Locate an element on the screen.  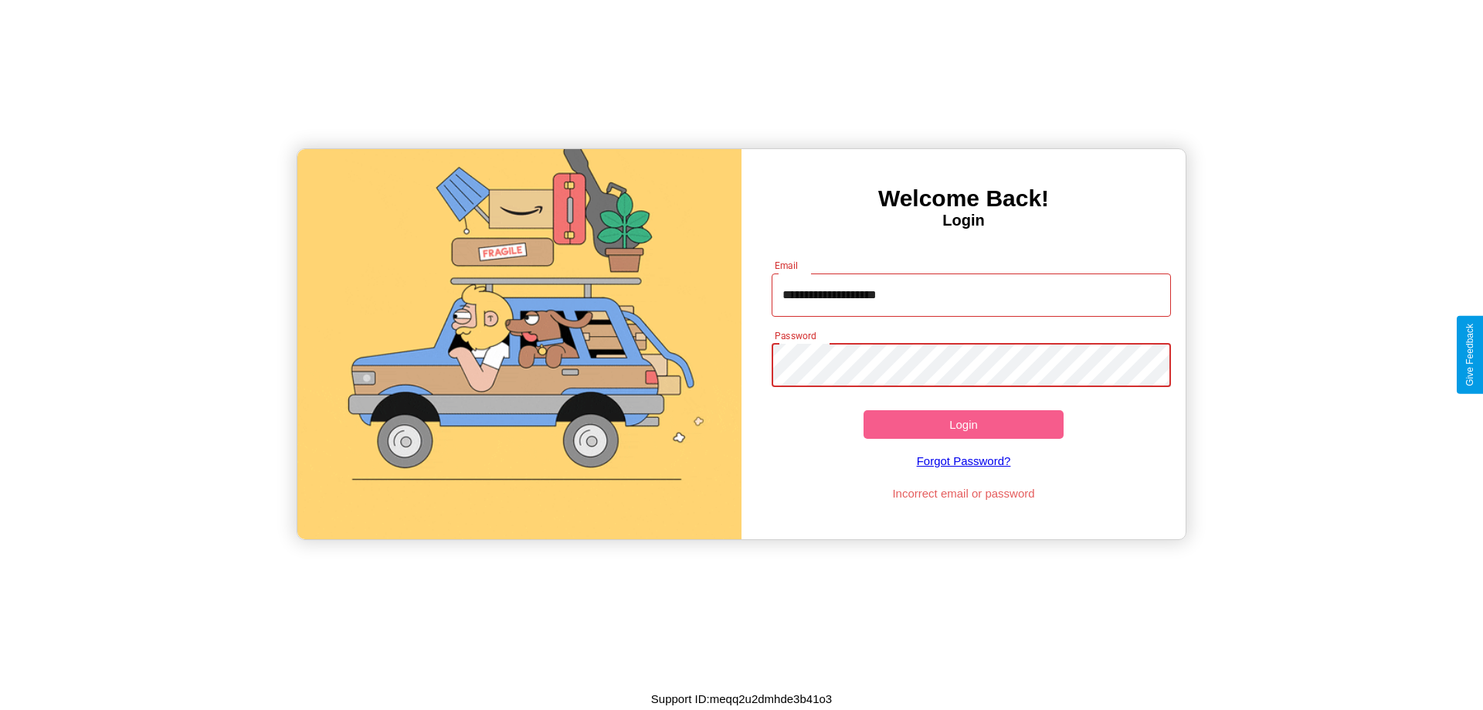
div: Give Feedback is located at coordinates (1470, 355).